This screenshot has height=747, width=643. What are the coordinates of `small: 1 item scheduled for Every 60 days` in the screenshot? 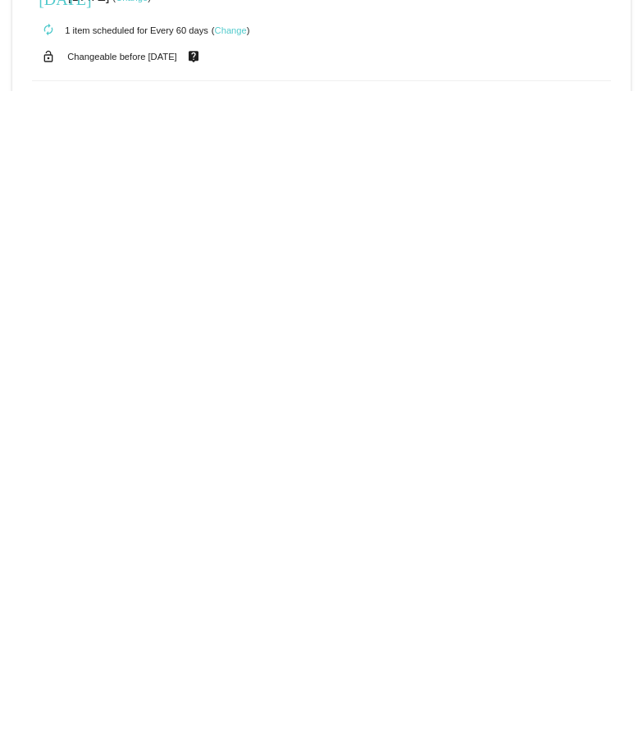 It's located at (120, 30).